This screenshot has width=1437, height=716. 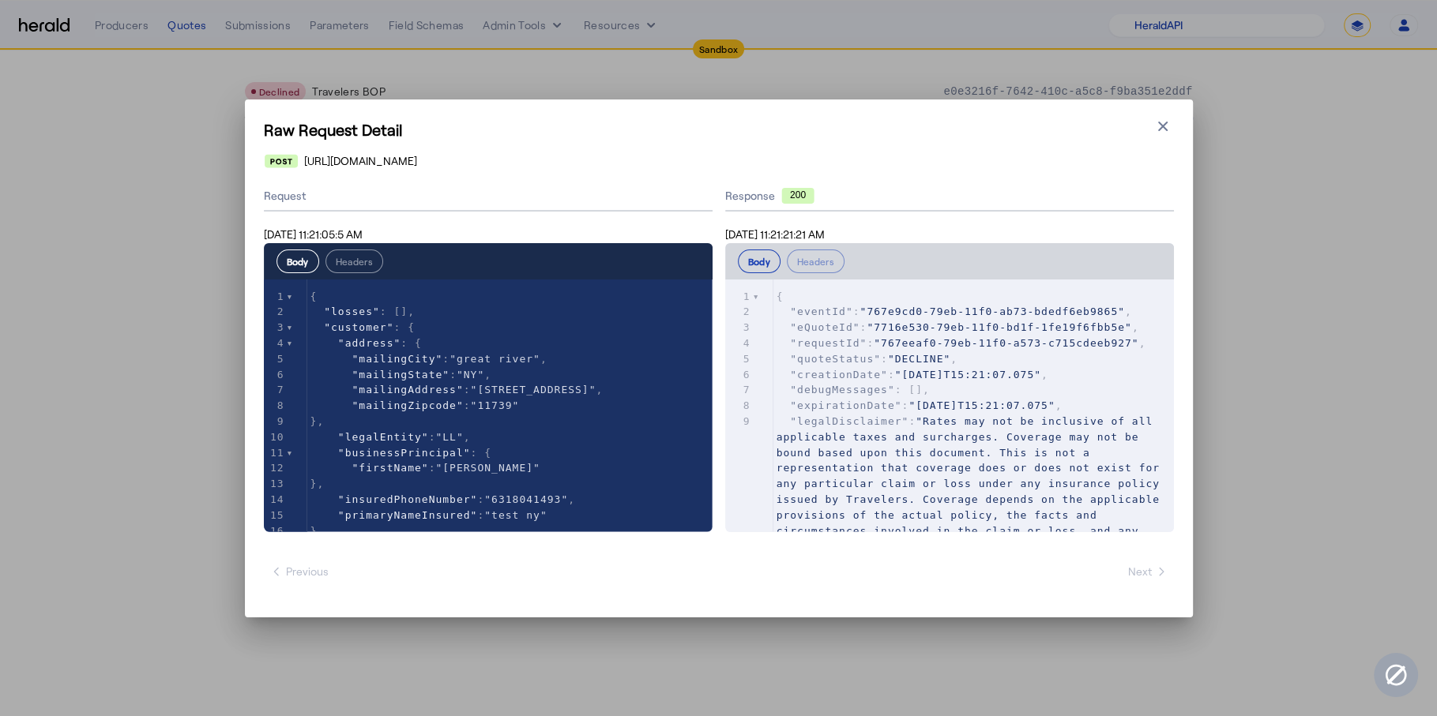 I want to click on span: Previous, so click(x=299, y=572).